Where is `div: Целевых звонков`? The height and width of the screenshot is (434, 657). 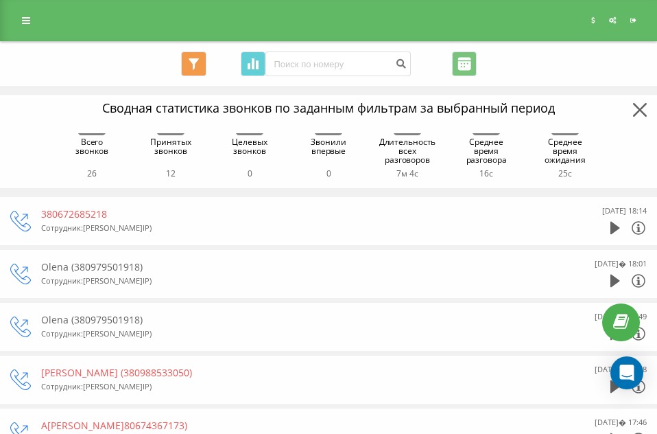
div: Целевых звонков is located at coordinates (250, 152).